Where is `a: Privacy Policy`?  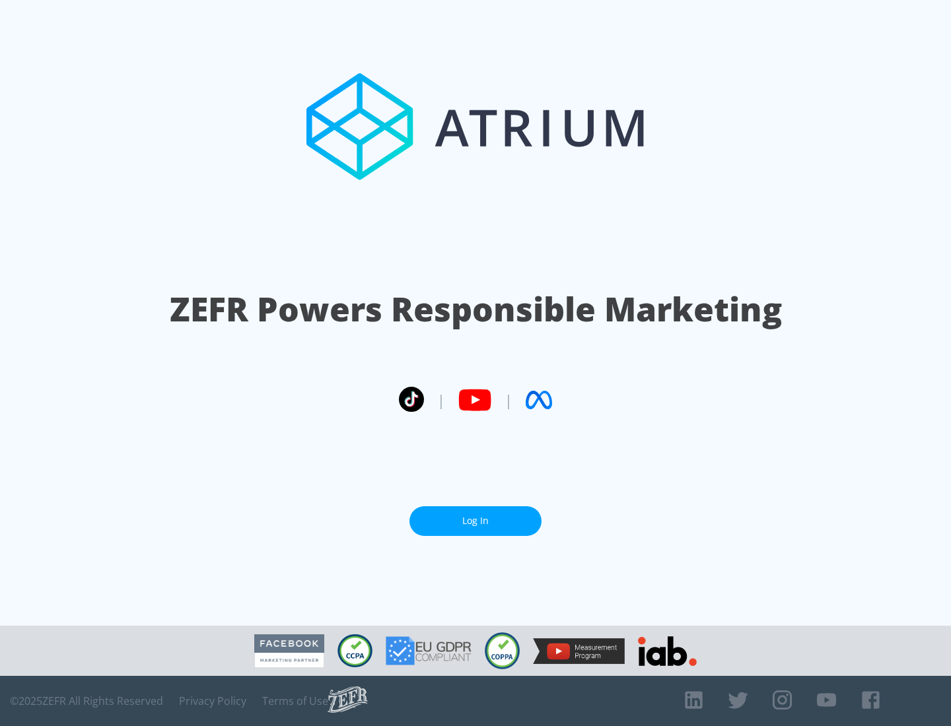
a: Privacy Policy is located at coordinates (213, 701).